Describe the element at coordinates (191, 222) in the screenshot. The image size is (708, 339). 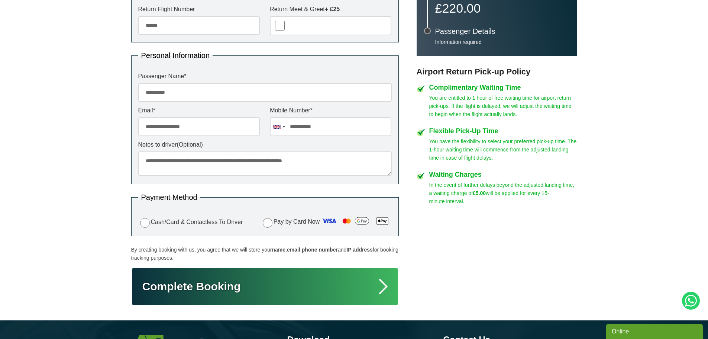
I see `label: Cash/Card & Contactless To Driver` at that location.